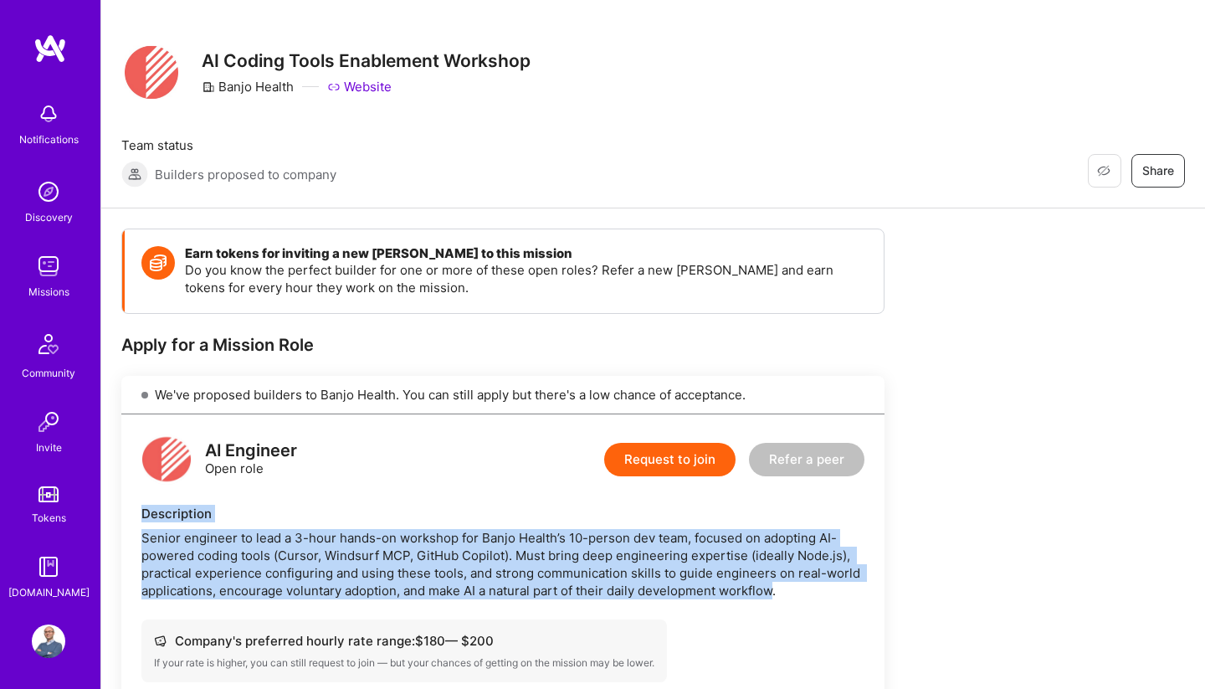 Image resolution: width=1205 pixels, height=689 pixels. Describe the element at coordinates (1104, 171) in the screenshot. I see `i: icon EyeClosed` at that location.